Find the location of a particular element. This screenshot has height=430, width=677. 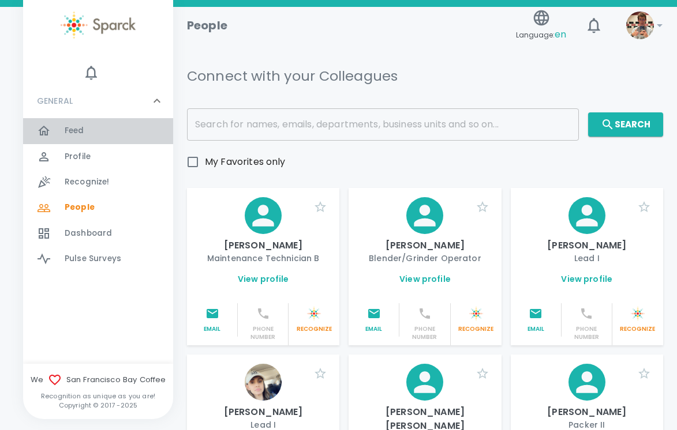

img: Picture of Davis is located at coordinates (640, 25).